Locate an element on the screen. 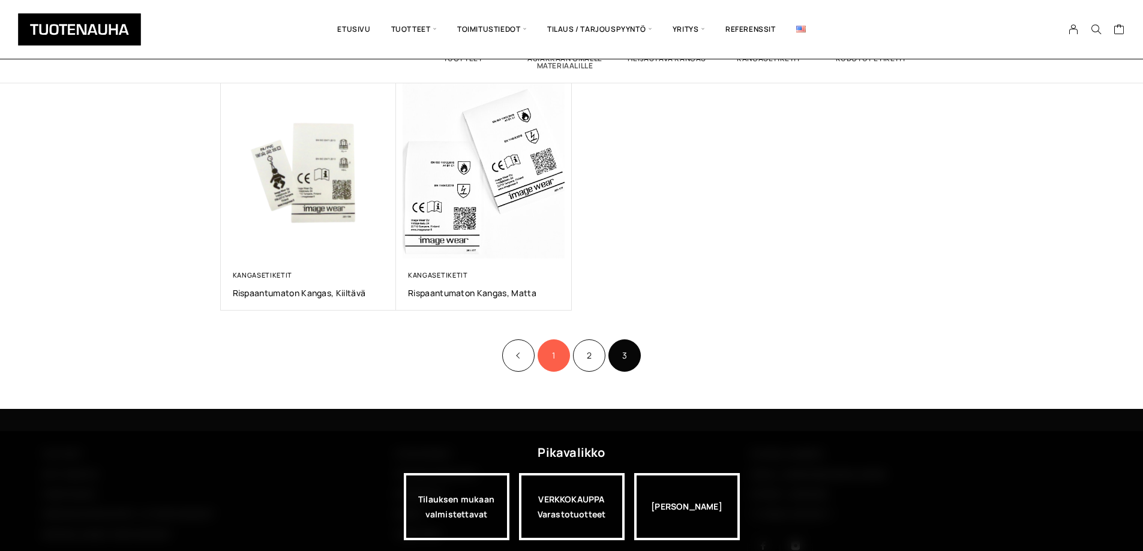 The height and width of the screenshot is (551, 1143). h2: Tuotteet is located at coordinates (463, 59).